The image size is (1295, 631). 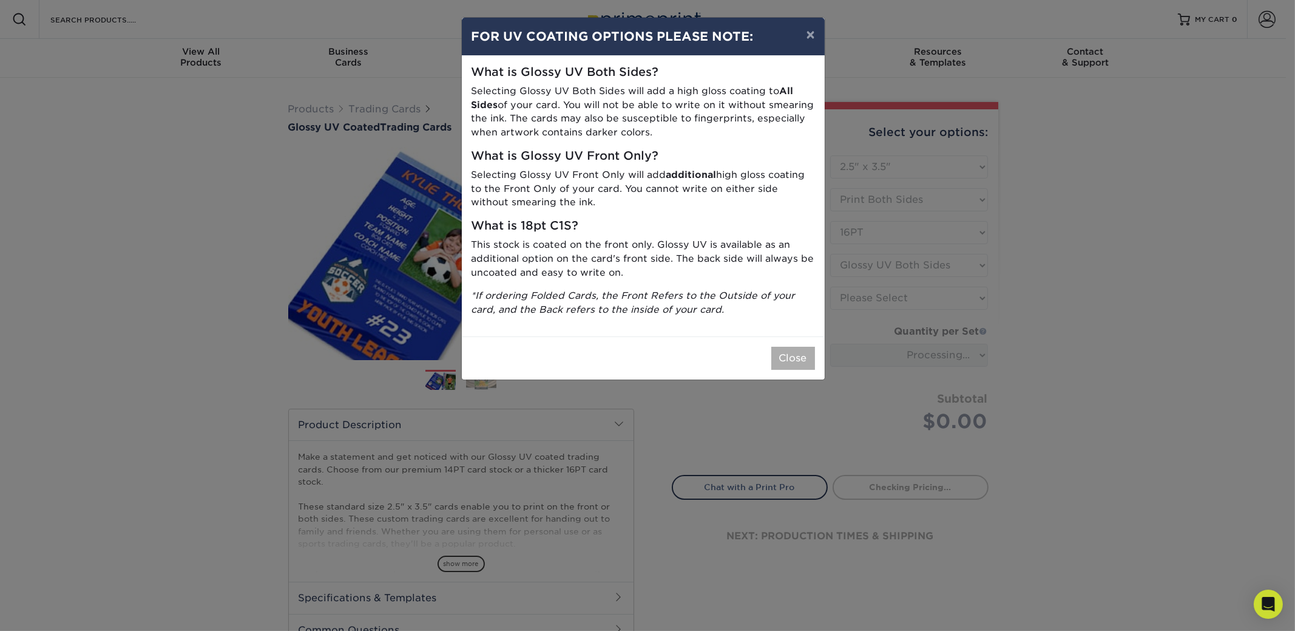 What do you see at coordinates (643, 226) in the screenshot?
I see `h5: What is 18pt C1S?` at bounding box center [643, 226].